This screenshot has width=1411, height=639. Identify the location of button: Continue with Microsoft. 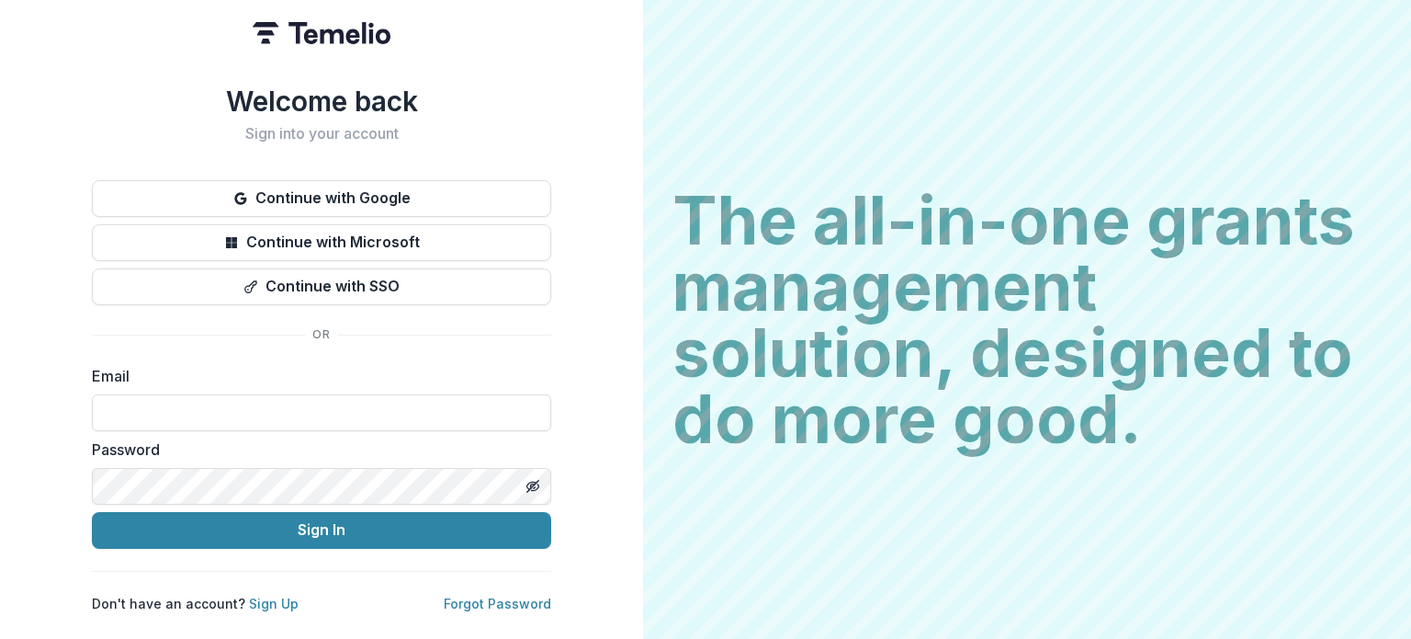
(322, 243).